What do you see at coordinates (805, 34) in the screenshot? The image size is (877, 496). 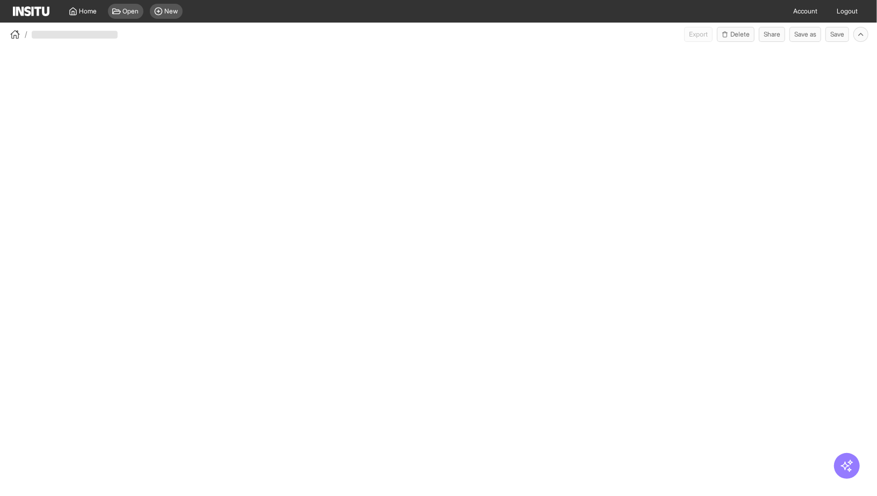 I see `button: Save as` at bounding box center [805, 34].